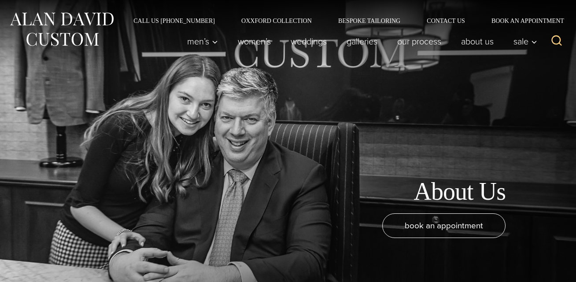  What do you see at coordinates (445, 21) in the screenshot?
I see `a: Contact Us` at bounding box center [445, 21].